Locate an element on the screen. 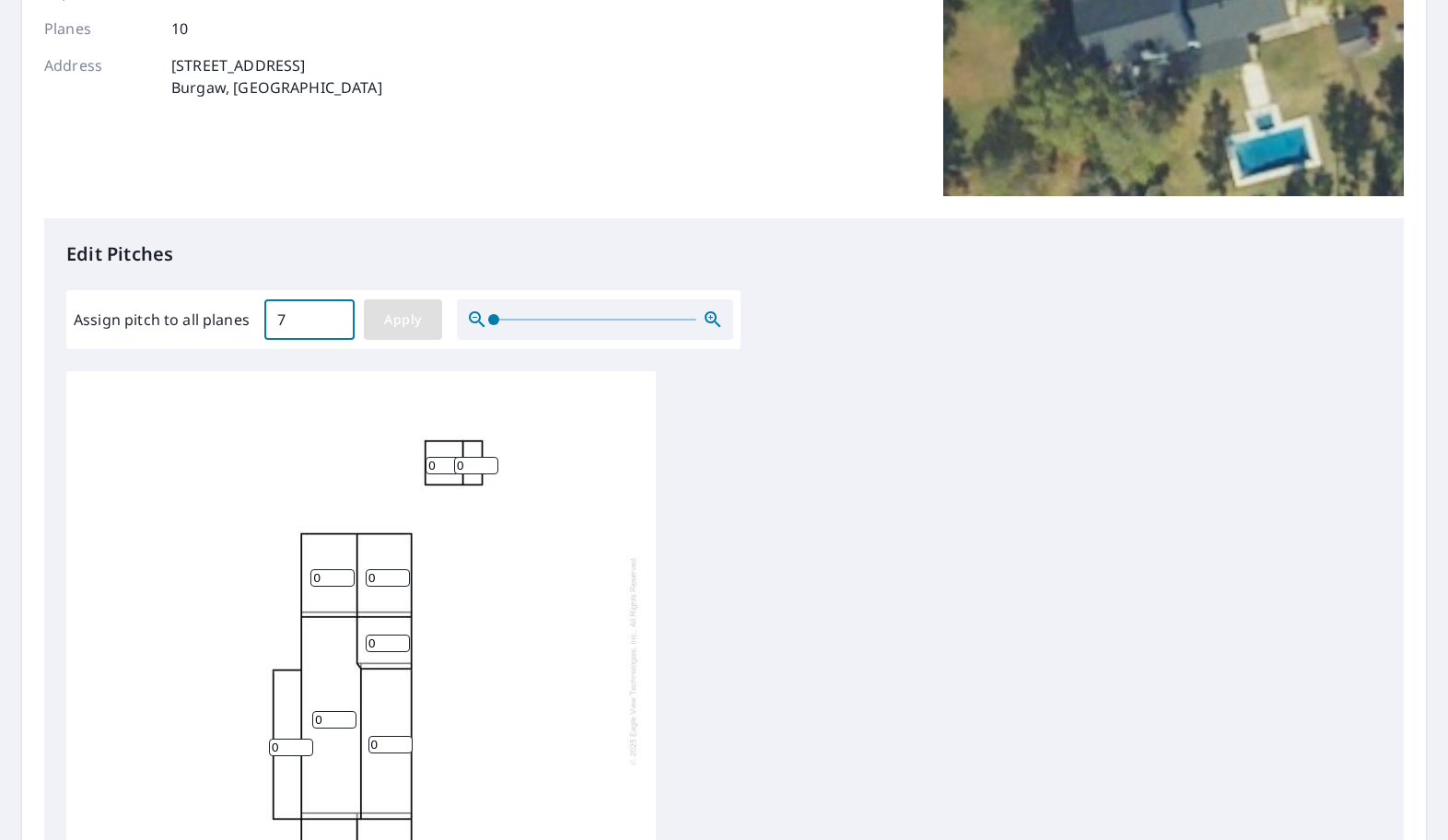 Image resolution: width=1448 pixels, height=840 pixels. span: Apply is located at coordinates (403, 320).